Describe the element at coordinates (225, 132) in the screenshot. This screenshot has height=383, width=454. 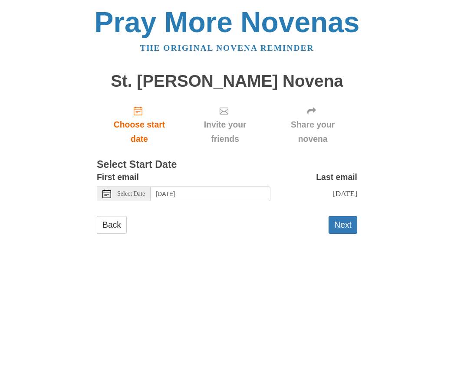
I see `span: Invite your friends` at that location.